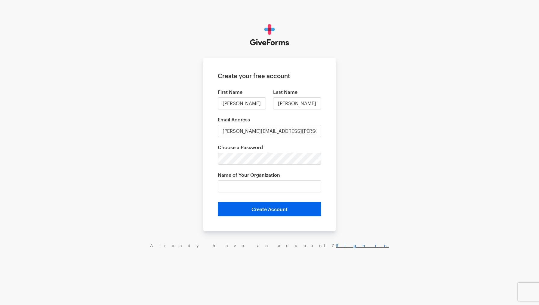  I want to click on label: Name of Your Organization, so click(269, 175).